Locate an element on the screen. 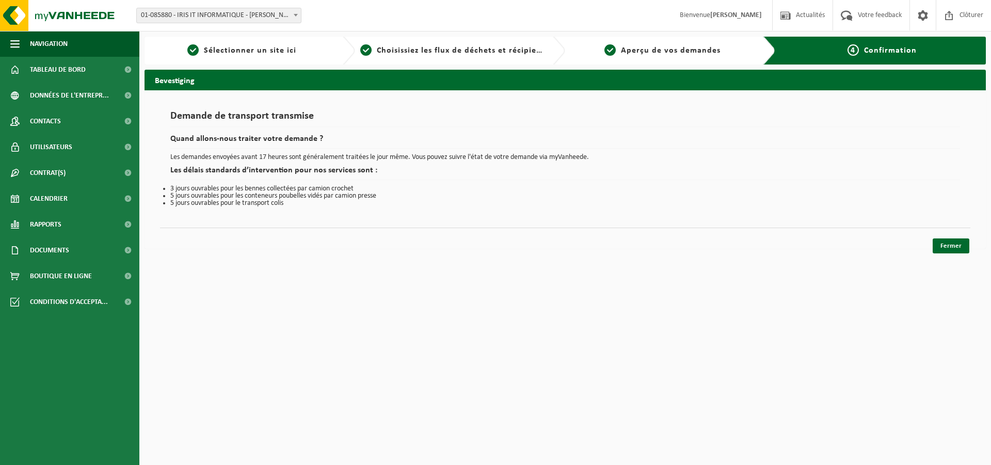 The height and width of the screenshot is (465, 991). li: 5 jours ouvrables pour le transport colis is located at coordinates (565, 203).